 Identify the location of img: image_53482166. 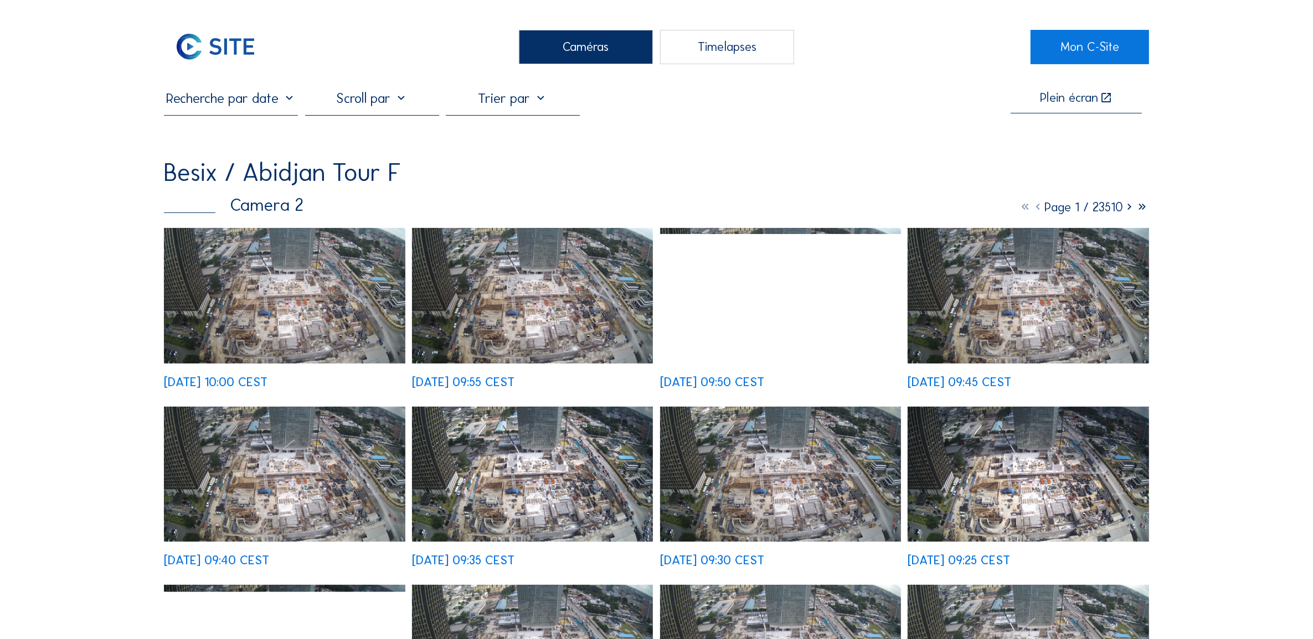
(532, 474).